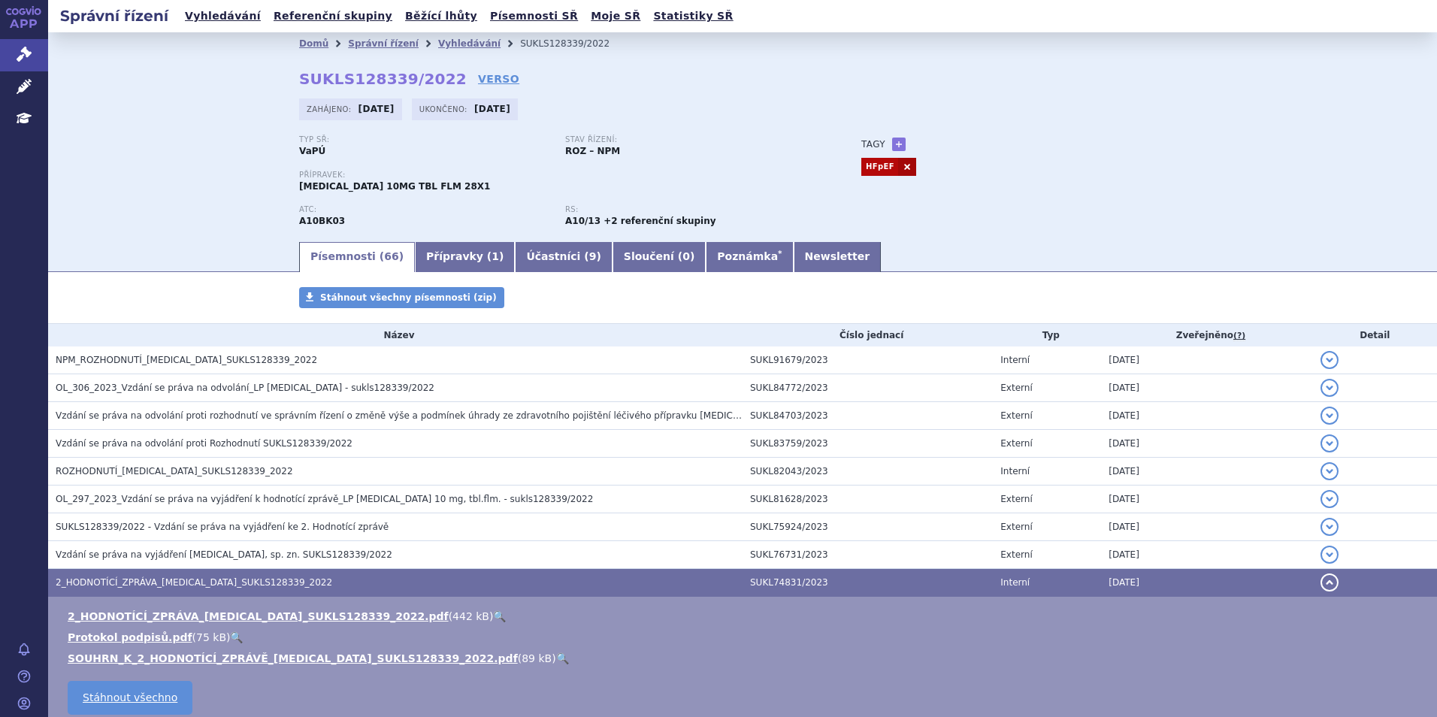  I want to click on a: Newsletter, so click(837, 257).